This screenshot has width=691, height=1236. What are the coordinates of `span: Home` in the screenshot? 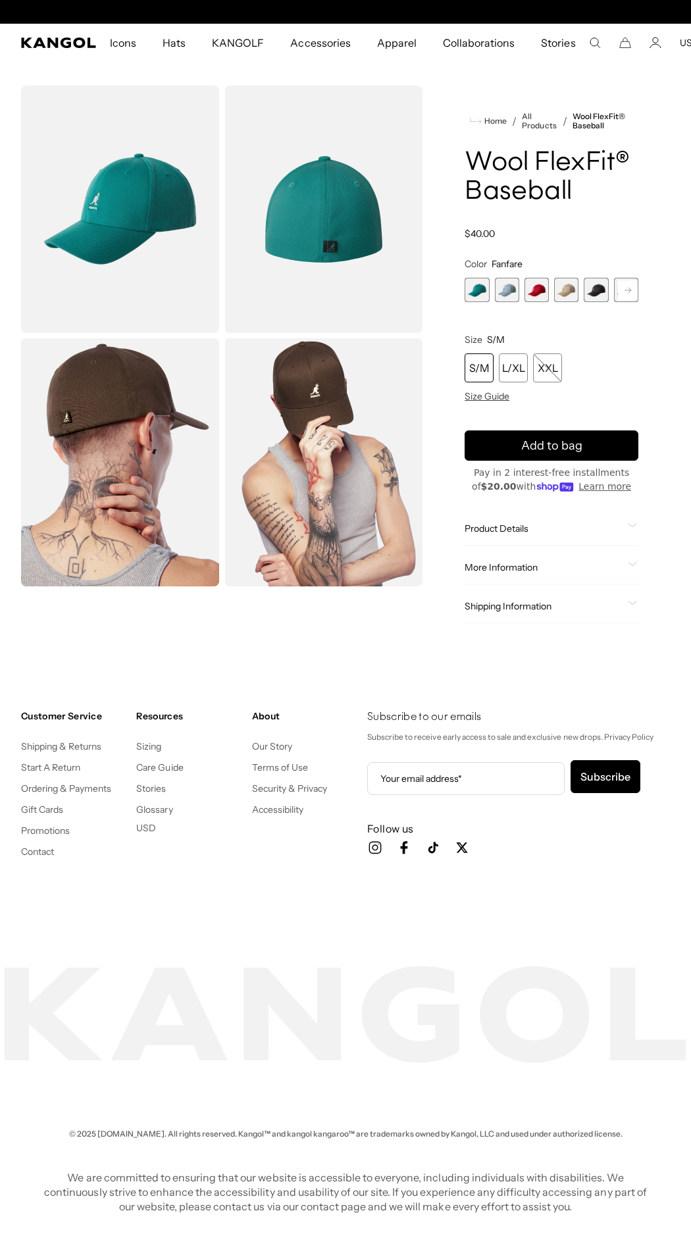 It's located at (494, 121).